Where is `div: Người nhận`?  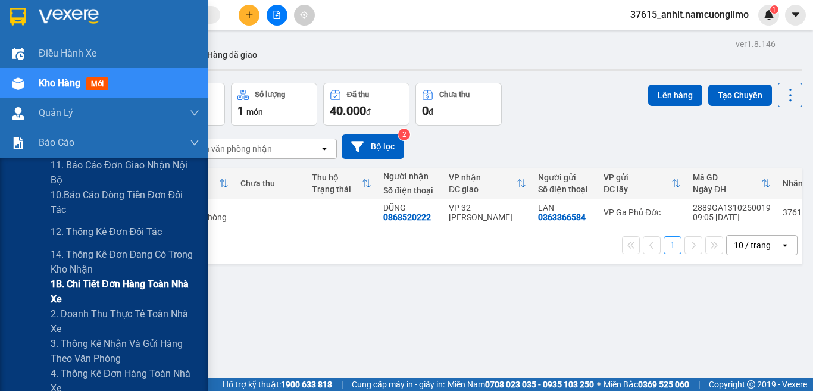
div: Người nhận is located at coordinates (410, 176).